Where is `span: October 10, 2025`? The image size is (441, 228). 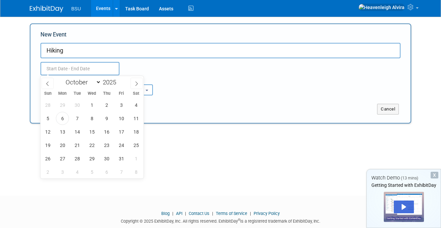
span: October 10, 2025 is located at coordinates (121, 118).